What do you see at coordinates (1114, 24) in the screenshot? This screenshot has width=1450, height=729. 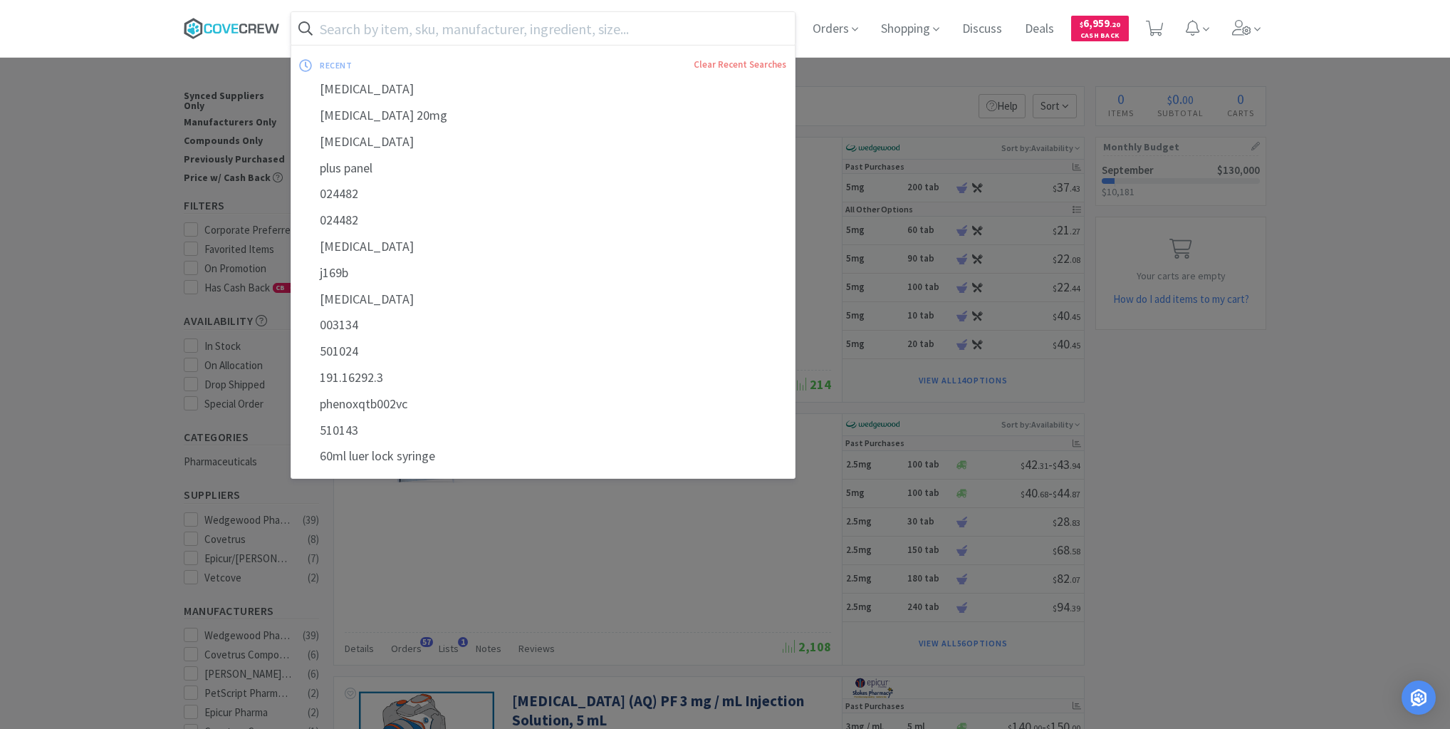 I see `span: . 20` at bounding box center [1114, 24].